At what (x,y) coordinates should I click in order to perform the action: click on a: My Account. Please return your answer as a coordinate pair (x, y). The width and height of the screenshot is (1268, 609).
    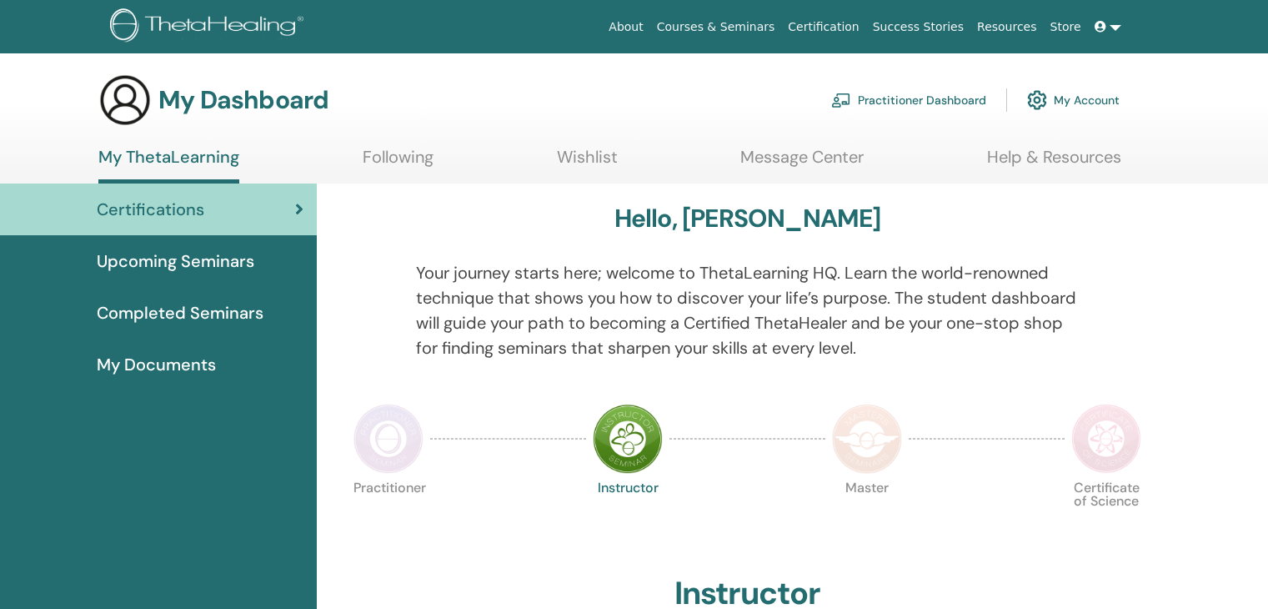
    Looking at the image, I should click on (1073, 100).